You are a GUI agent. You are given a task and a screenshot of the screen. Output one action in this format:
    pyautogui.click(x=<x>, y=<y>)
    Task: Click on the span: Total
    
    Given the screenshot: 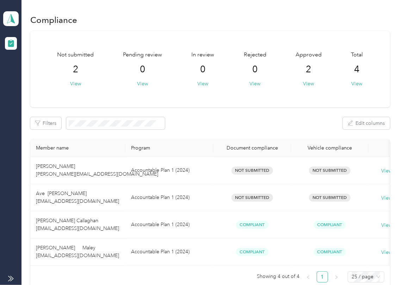 What is the action you would take?
    pyautogui.click(x=357, y=55)
    